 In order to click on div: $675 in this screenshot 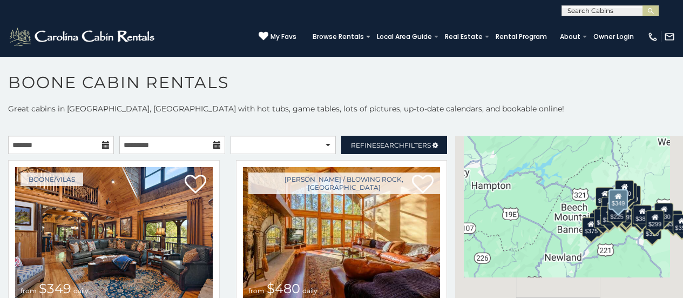, I will do `click(627, 214)`.